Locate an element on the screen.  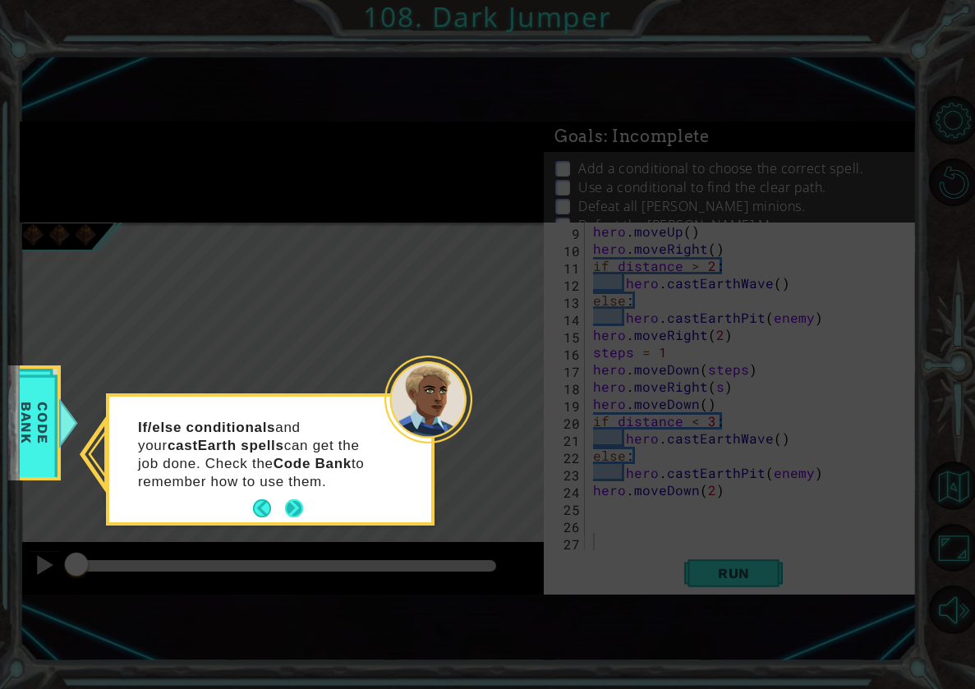
p: and your can get the job done. Check the to remember how to use them. is located at coordinates (260, 455).